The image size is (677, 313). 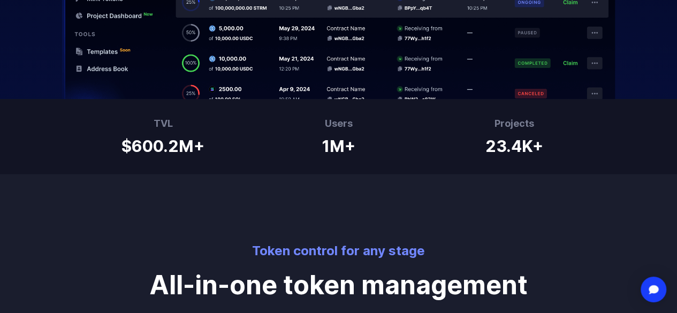 What do you see at coordinates (163, 124) in the screenshot?
I see `h3: TVL` at bounding box center [163, 124].